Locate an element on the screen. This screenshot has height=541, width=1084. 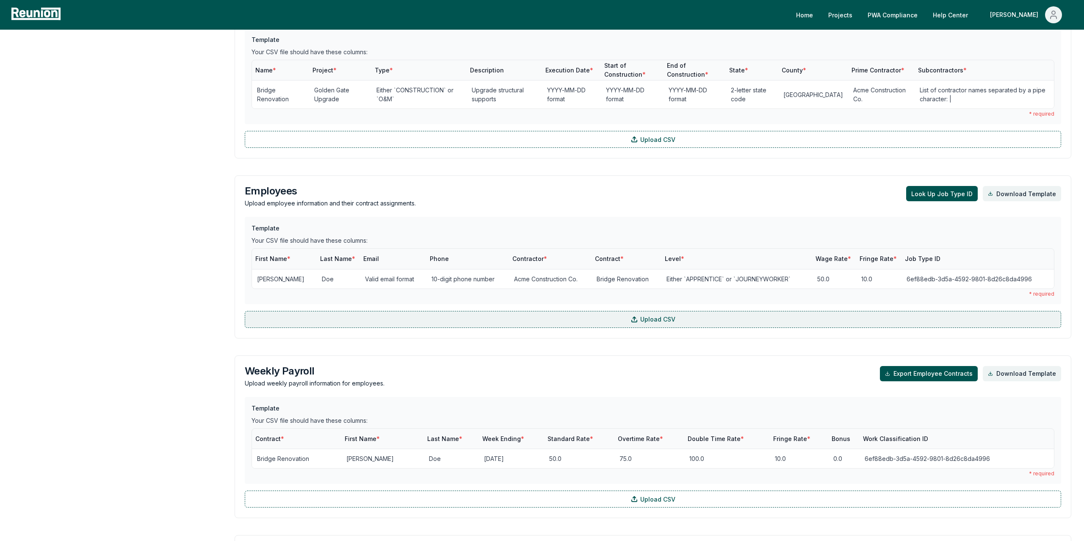
button: Export Employee Contracts is located at coordinates (928, 373).